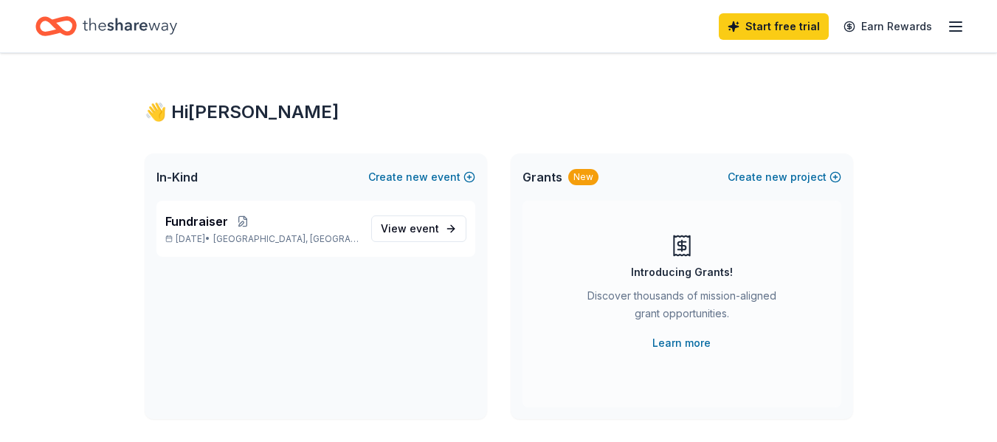  Describe the element at coordinates (682, 272) in the screenshot. I see `div: Introducing Grants!` at that location.